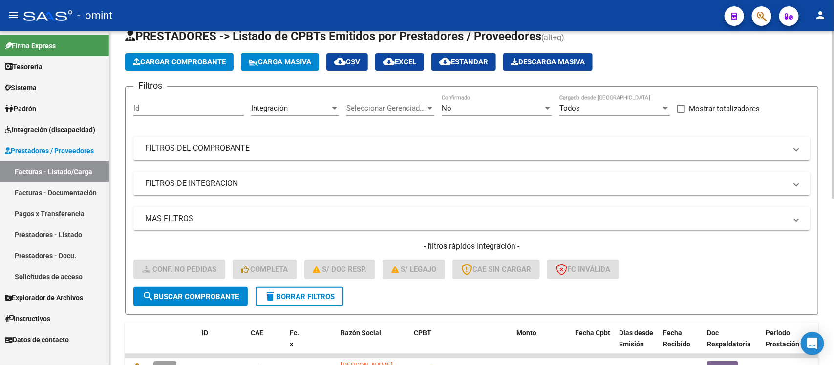 Image resolution: width=834 pixels, height=365 pixels. Describe the element at coordinates (466, 219) in the screenshot. I see `mat-panel-title: MAS FILTROS` at that location.